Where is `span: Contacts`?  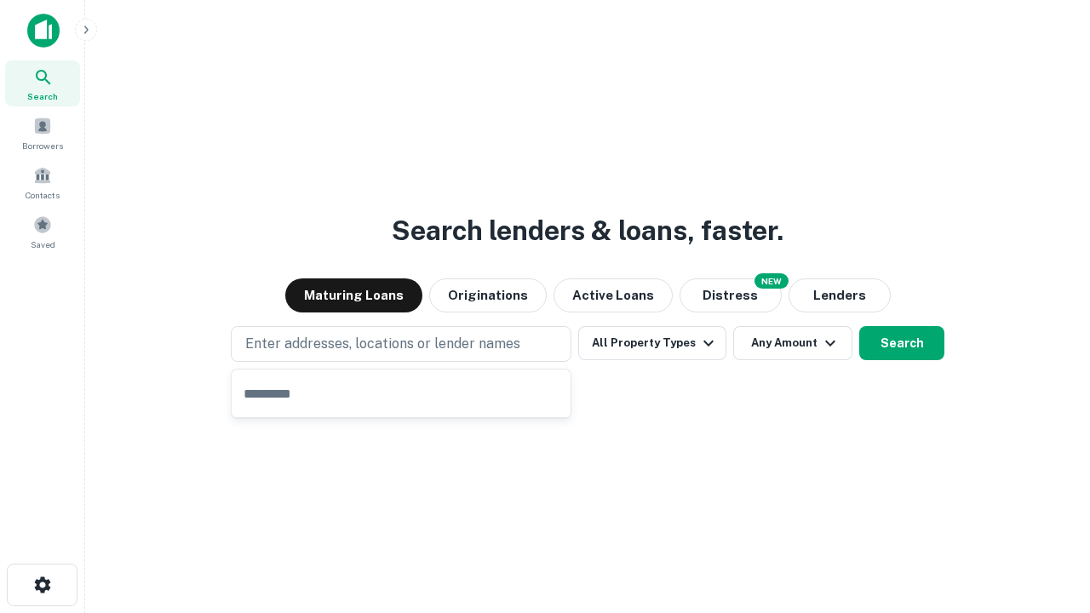
span: Contacts is located at coordinates (43, 195).